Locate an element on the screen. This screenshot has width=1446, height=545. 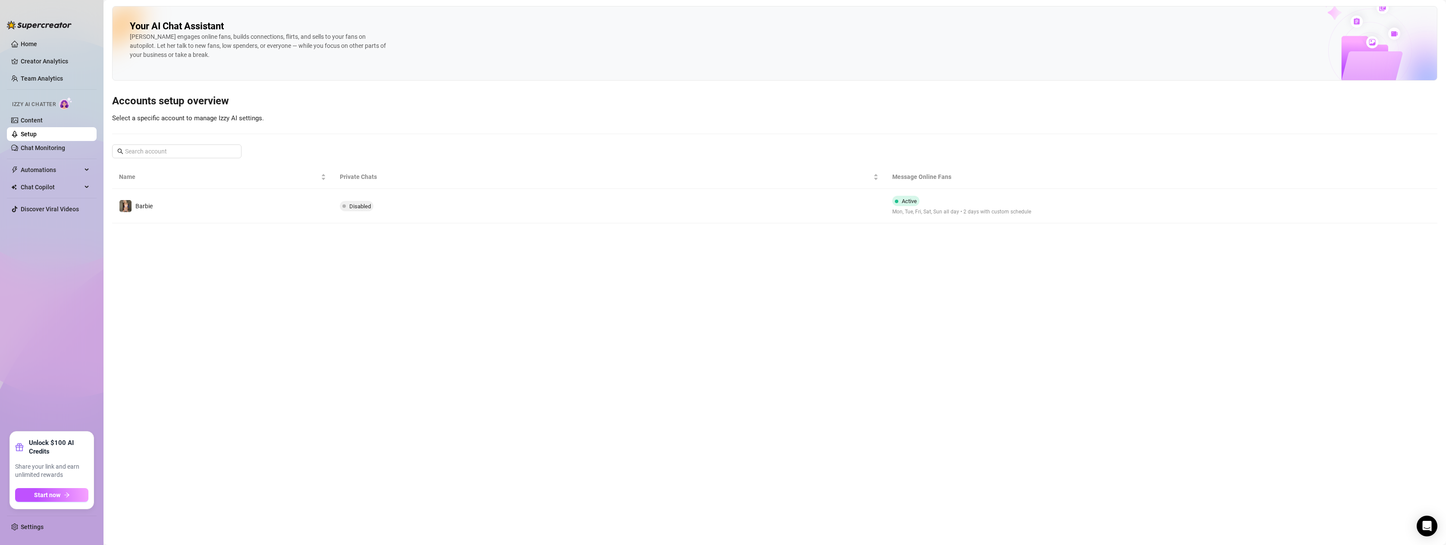
a: Settings is located at coordinates (32, 527).